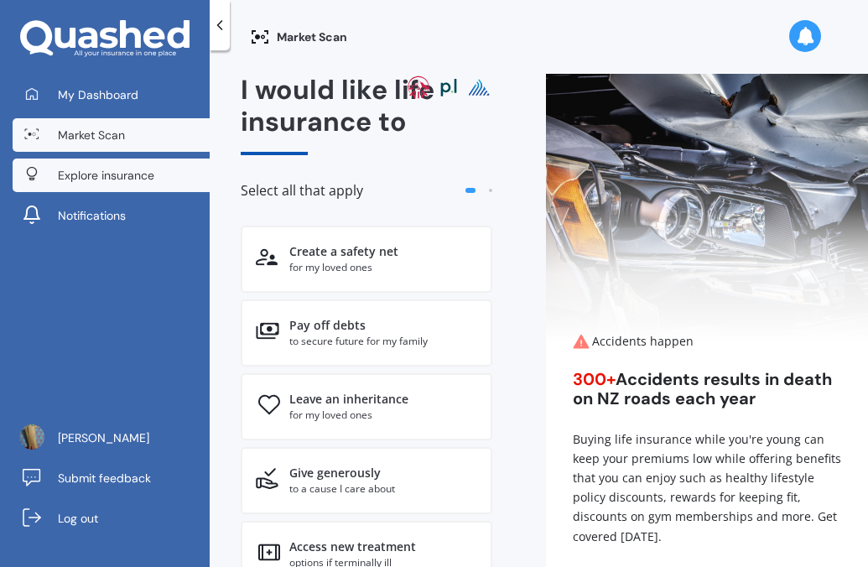  What do you see at coordinates (111, 518) in the screenshot?
I see `a: Log out` at bounding box center [111, 518].